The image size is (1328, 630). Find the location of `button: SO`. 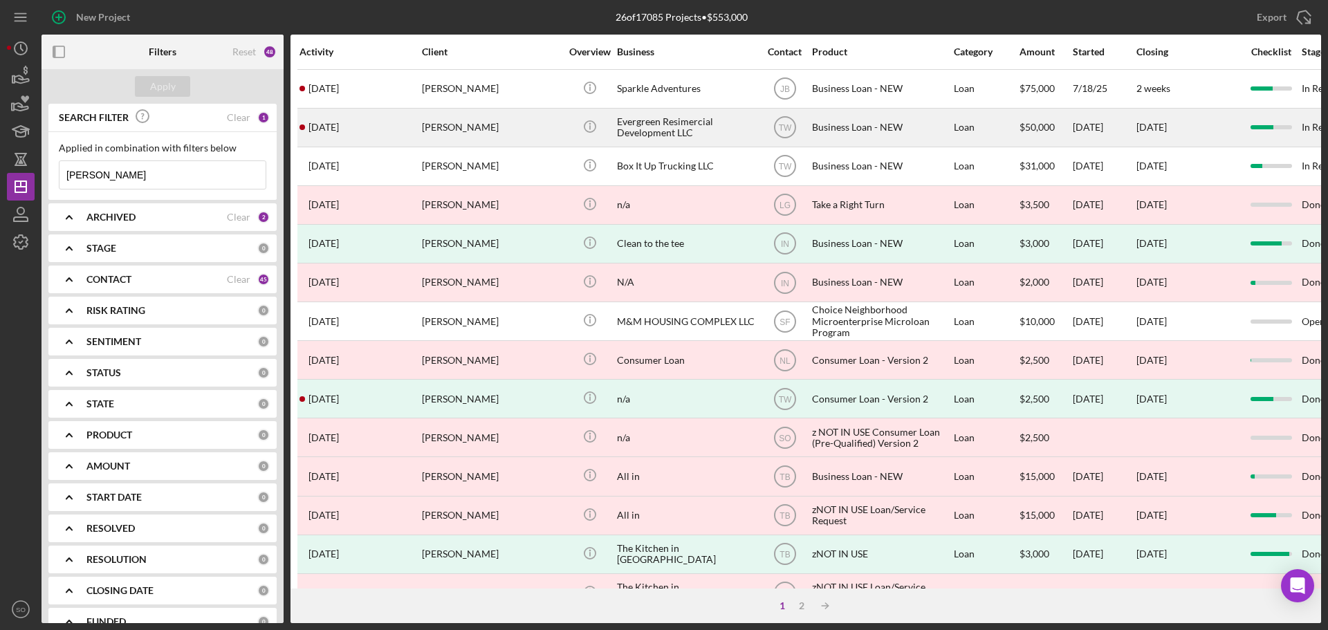

button: SO is located at coordinates (21, 609).